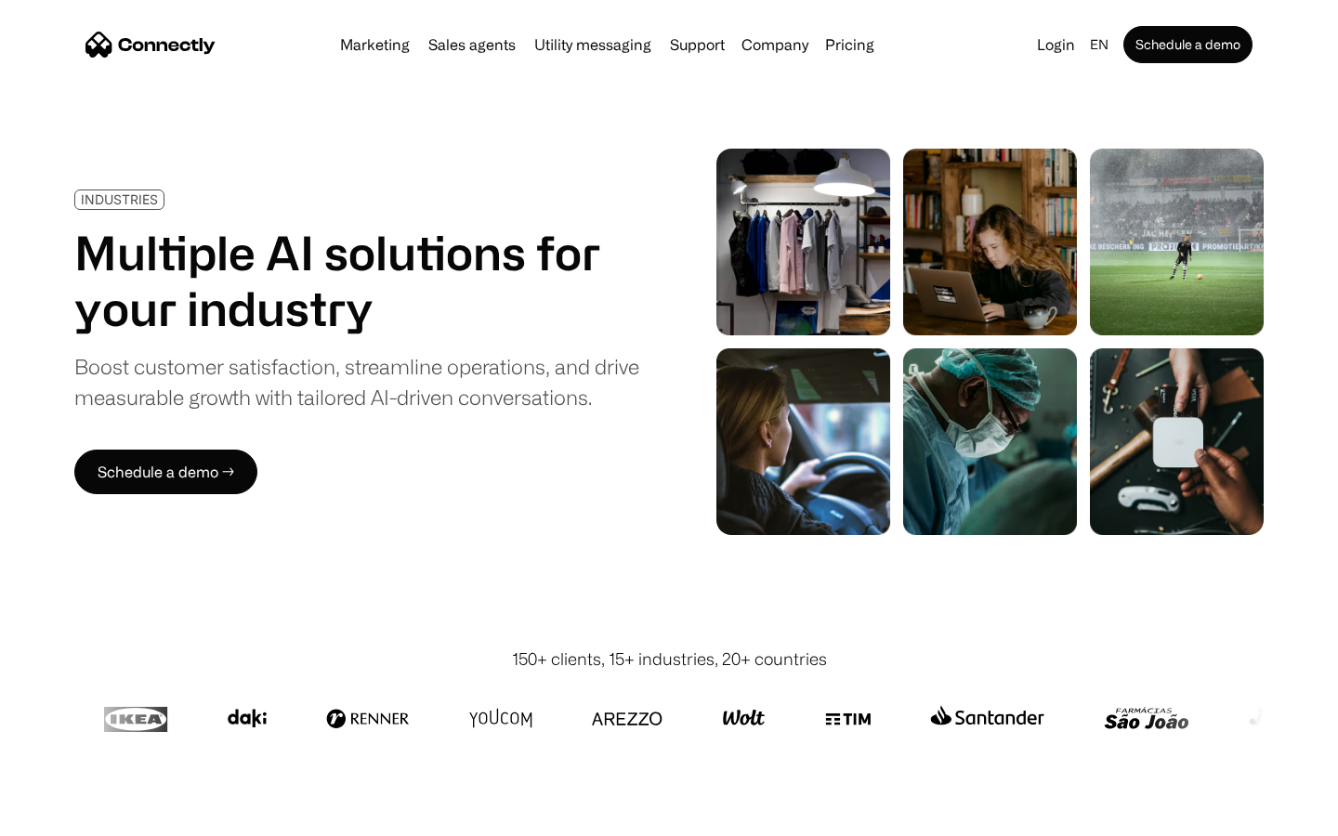 The image size is (1338, 836). I want to click on a: Sales agents, so click(472, 45).